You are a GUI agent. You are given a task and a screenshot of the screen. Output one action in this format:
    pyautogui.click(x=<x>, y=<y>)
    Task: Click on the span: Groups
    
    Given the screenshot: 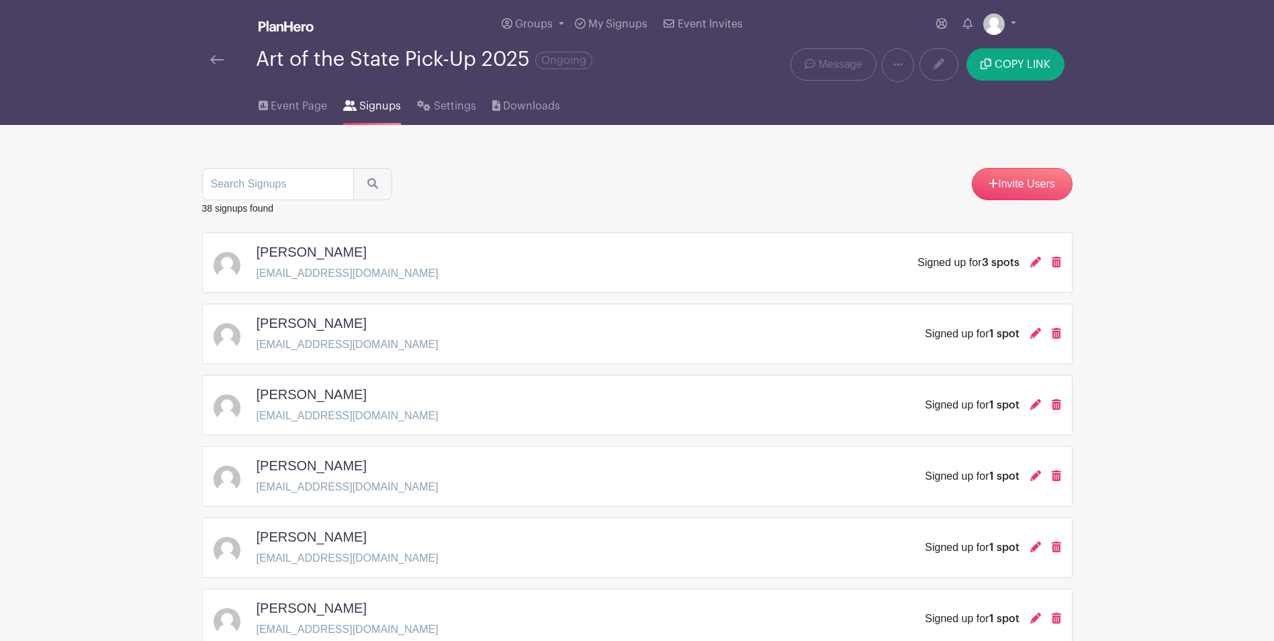 What is the action you would take?
    pyautogui.click(x=534, y=24)
    